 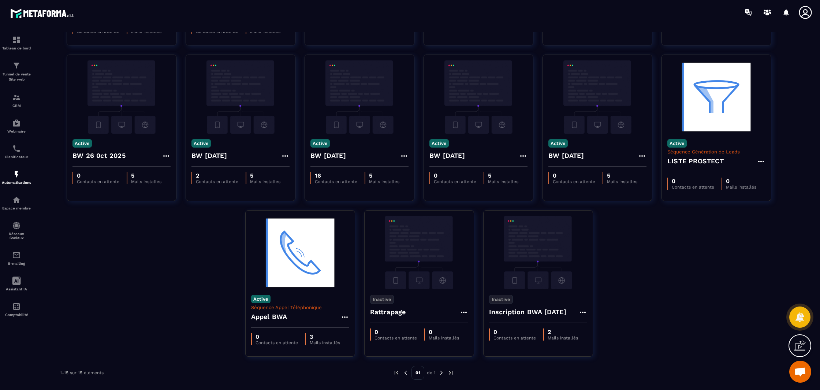 What do you see at coordinates (16, 126) in the screenshot?
I see `a: automationsautomationsWebinaire` at bounding box center [16, 126].